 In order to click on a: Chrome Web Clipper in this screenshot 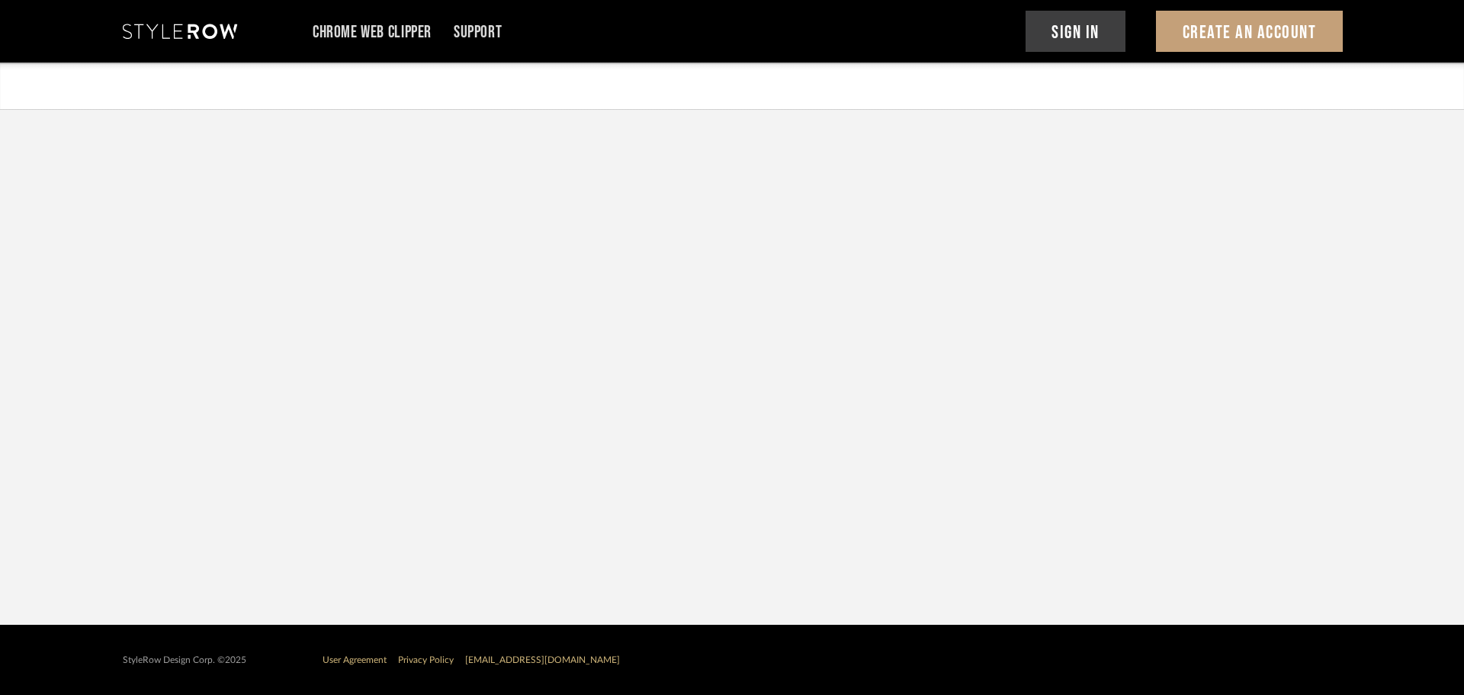, I will do `click(372, 32)`.